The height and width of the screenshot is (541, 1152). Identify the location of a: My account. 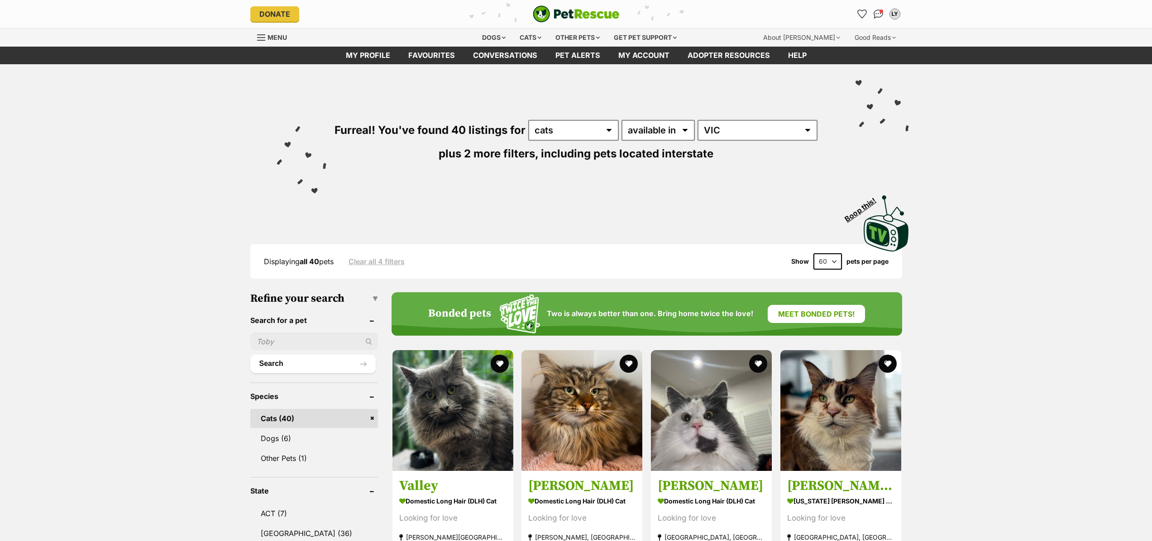
(644, 55).